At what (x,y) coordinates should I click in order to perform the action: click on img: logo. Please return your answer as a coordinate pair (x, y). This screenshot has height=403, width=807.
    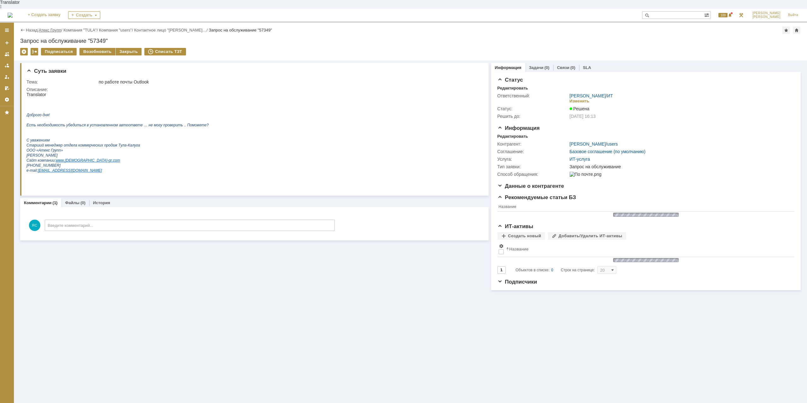
    Looking at the image, I should click on (10, 15).